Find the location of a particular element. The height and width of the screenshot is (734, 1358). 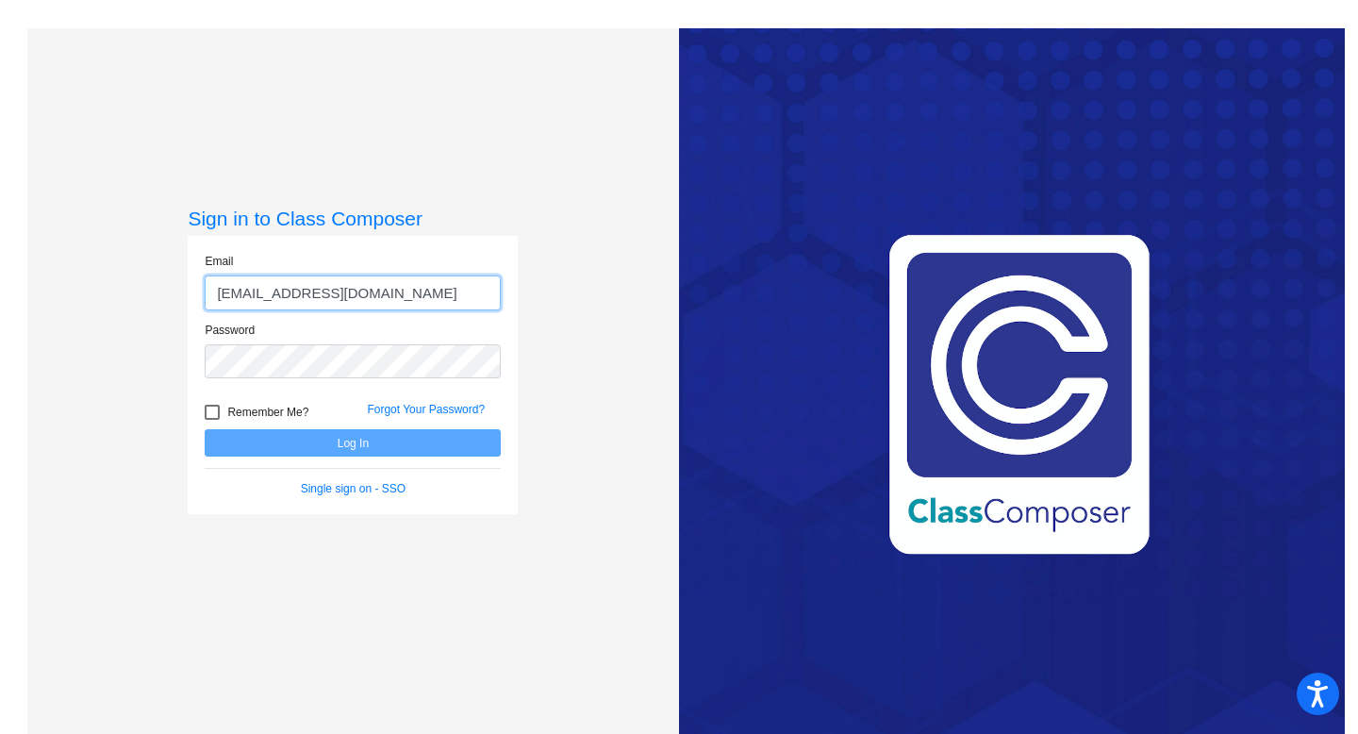

h3: Sign in to Class Composer is located at coordinates (353, 218).